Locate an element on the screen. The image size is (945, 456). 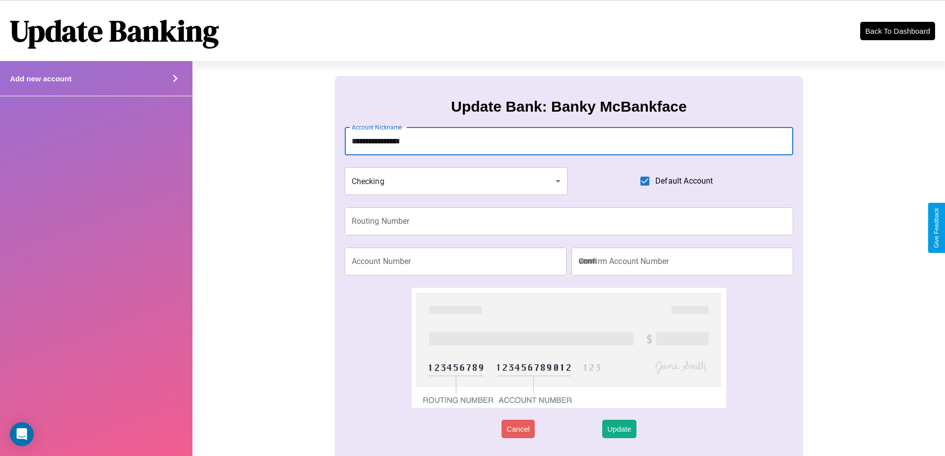
h3: Update Bank: Banky McBankface is located at coordinates (569, 107).